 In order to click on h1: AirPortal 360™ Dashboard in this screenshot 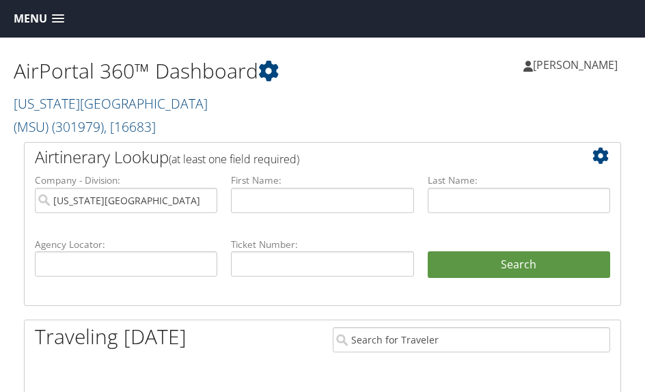, I will do `click(168, 71)`.